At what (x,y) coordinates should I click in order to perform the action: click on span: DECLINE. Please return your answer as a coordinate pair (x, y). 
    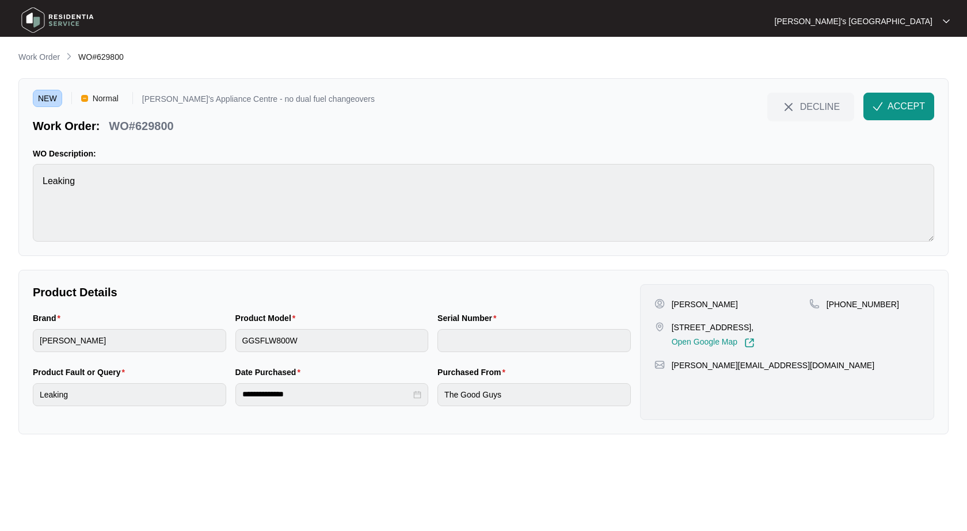
    Looking at the image, I should click on (820, 107).